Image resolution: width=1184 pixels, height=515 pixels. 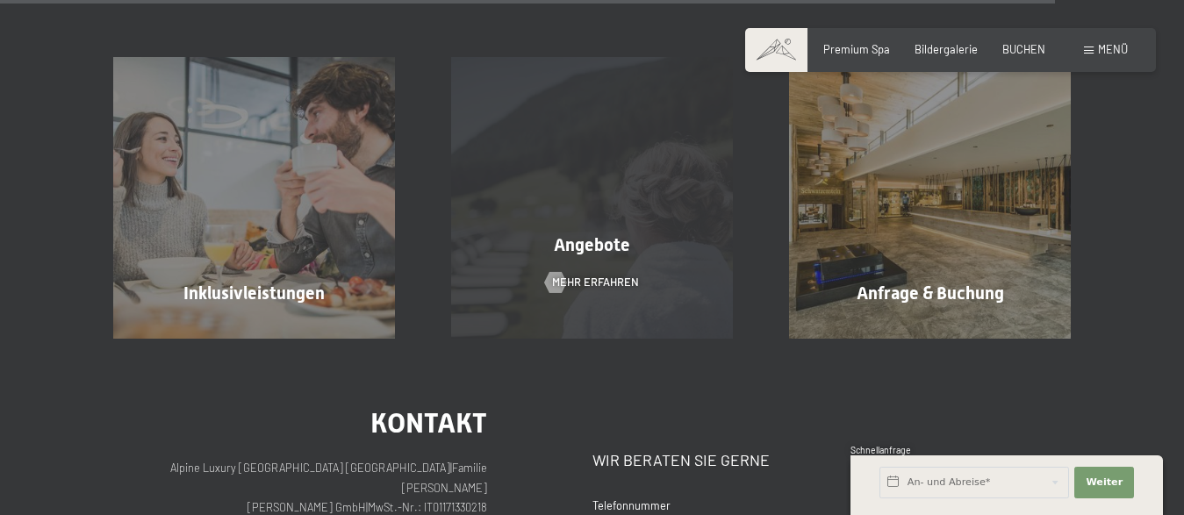 What do you see at coordinates (946, 49) in the screenshot?
I see `span: Bildergalerie` at bounding box center [946, 49].